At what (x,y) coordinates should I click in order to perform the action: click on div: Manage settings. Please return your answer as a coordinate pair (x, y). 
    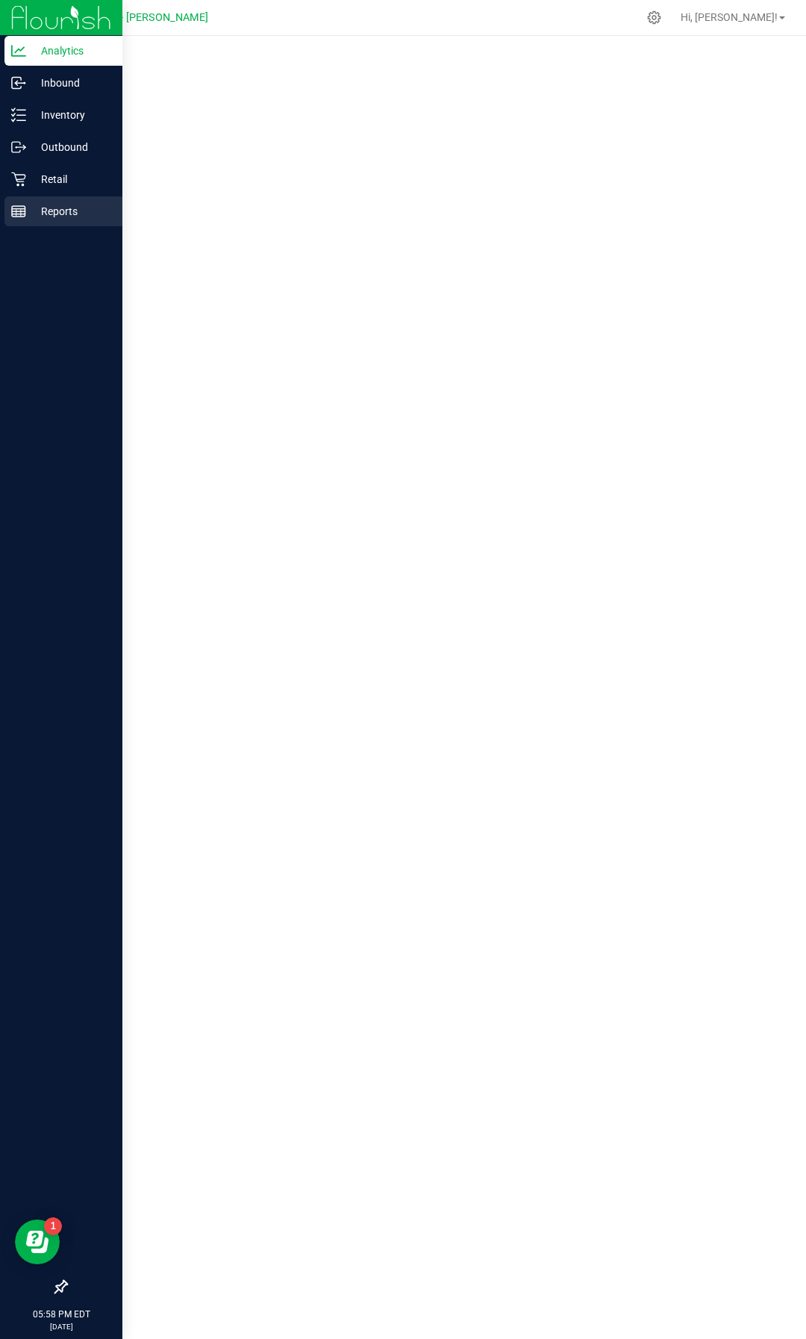
    Looking at the image, I should click on (654, 17).